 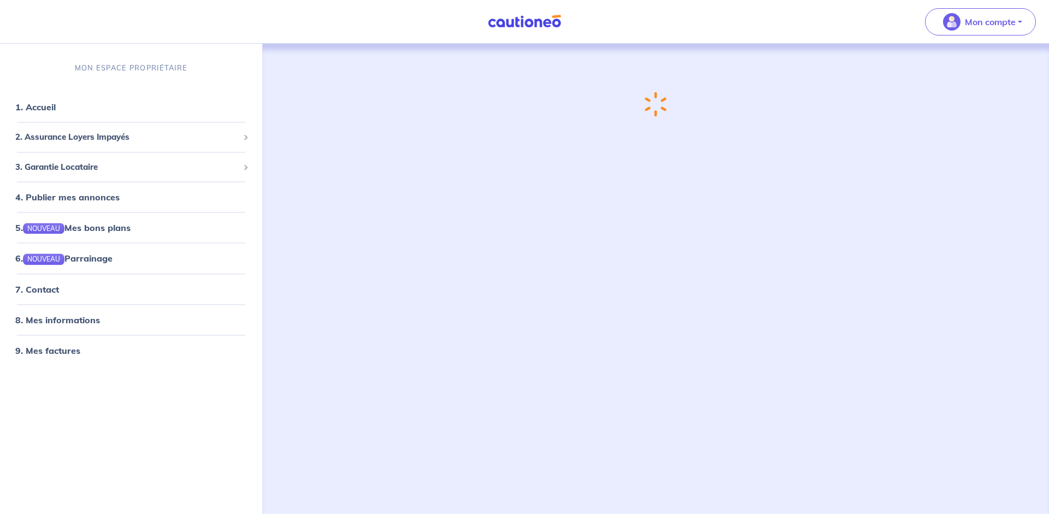 What do you see at coordinates (127, 137) in the screenshot?
I see `span: 2. Assurance Loyers Impayés` at bounding box center [127, 137].